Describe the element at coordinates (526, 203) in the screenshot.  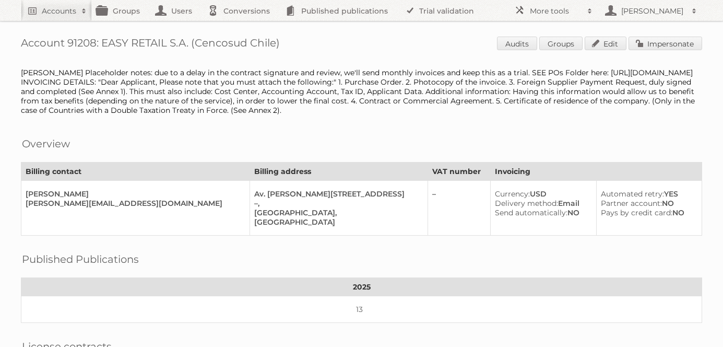
I see `span: Delivery method:` at that location.